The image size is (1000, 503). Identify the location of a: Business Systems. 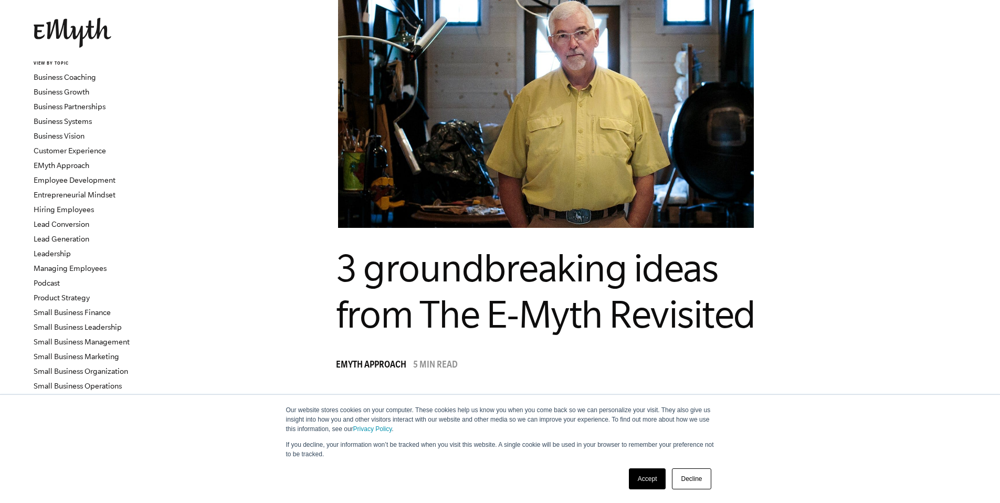
(62, 121).